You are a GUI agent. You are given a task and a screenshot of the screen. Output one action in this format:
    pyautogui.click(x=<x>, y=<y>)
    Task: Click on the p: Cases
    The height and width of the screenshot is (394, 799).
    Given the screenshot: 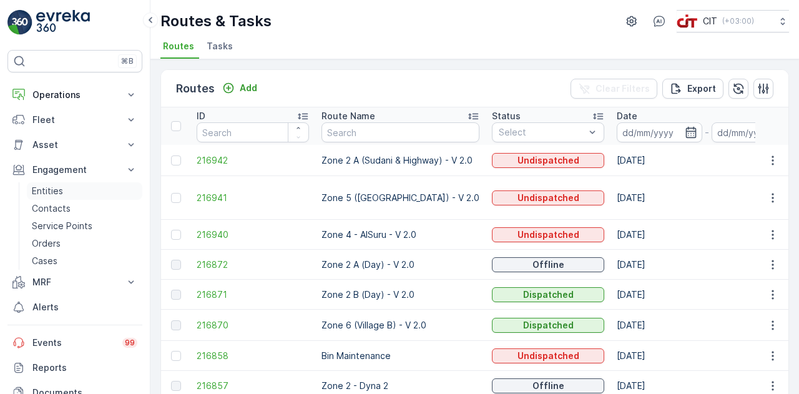 What is the action you would take?
    pyautogui.click(x=44, y=261)
    